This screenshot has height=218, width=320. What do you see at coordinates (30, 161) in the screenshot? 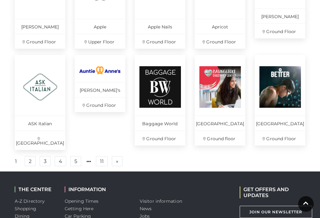
I see `a: 2` at bounding box center [30, 161].